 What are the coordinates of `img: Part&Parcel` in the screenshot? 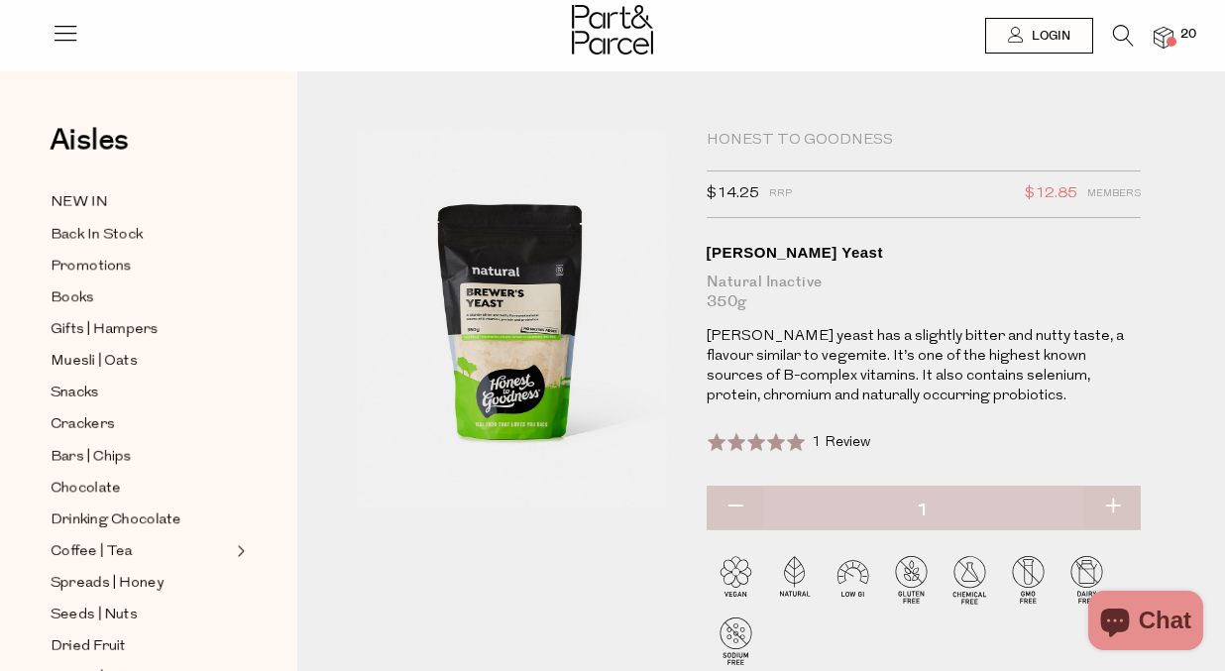 It's located at (612, 30).